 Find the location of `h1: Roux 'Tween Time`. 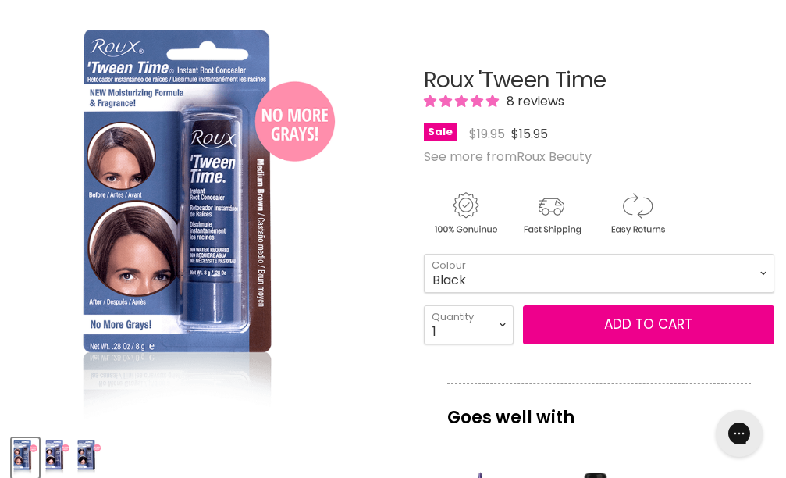

h1: Roux 'Tween Time is located at coordinates (599, 80).